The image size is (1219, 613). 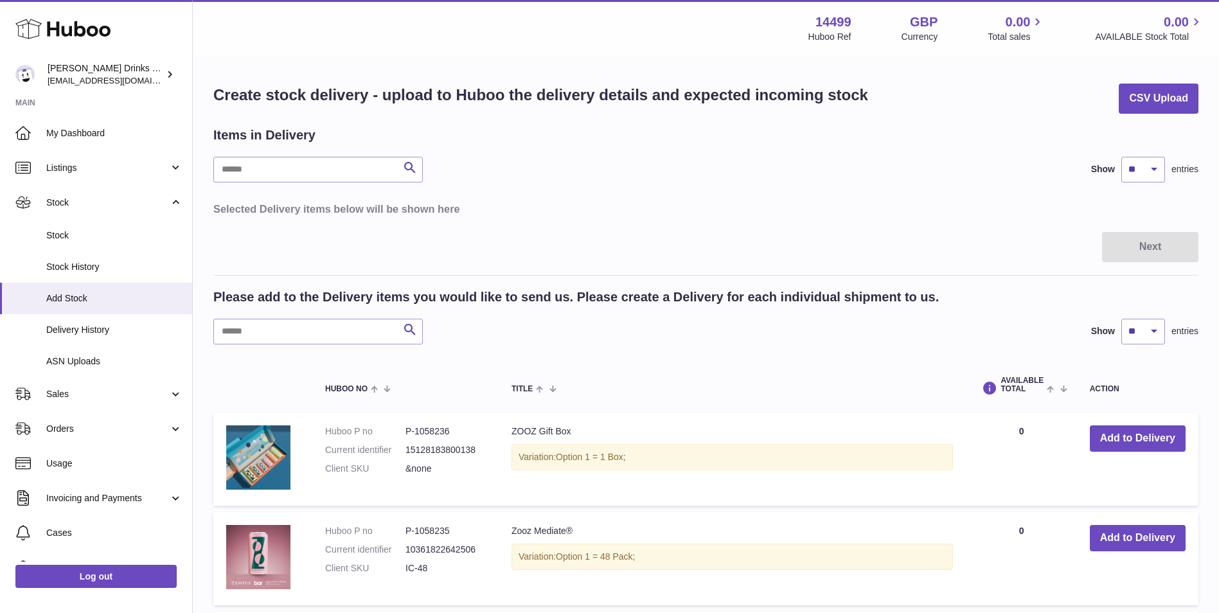 What do you see at coordinates (920, 37) in the screenshot?
I see `div: Currency` at bounding box center [920, 37].